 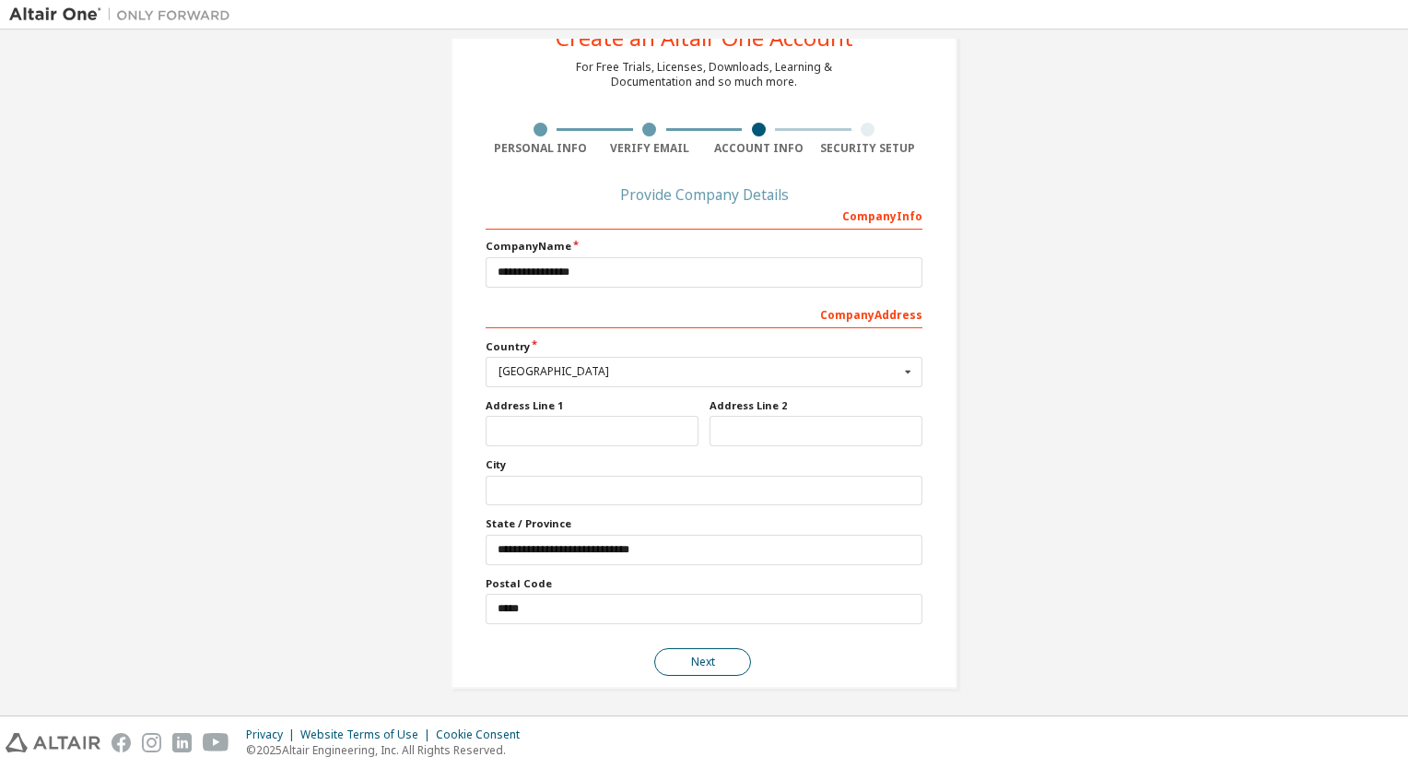 What do you see at coordinates (704, 75) in the screenshot?
I see `div: For Free Trials, Licenses, Downloads, Learning & Documentation and so much more.` at bounding box center [704, 75].